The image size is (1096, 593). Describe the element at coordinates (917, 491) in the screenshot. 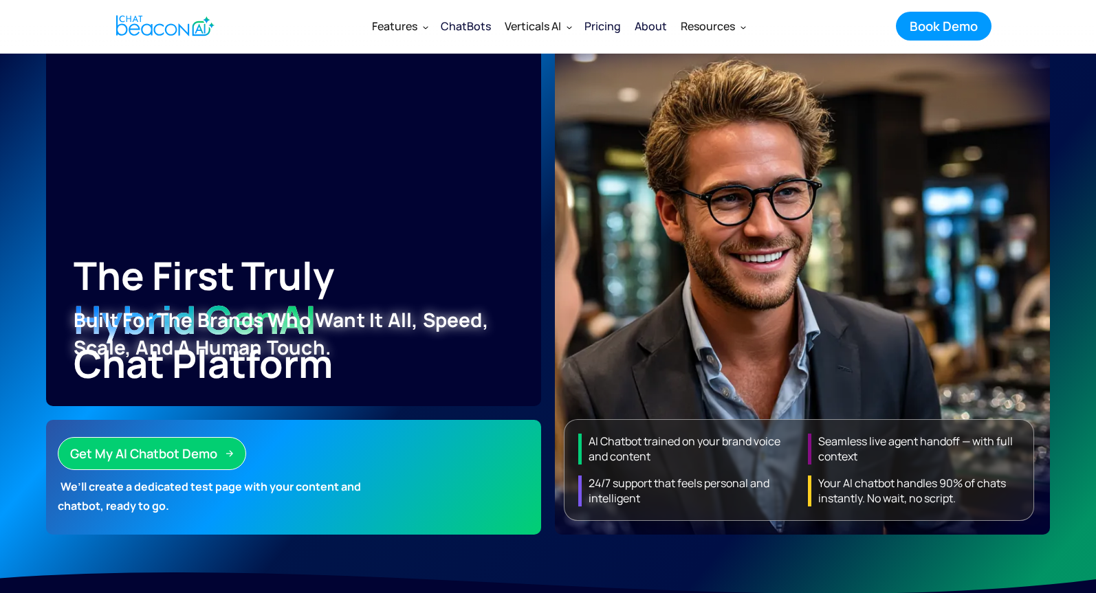

I see `div: Your AI chatbot handles 90% of chats instantly. No wait, no script.` at that location.